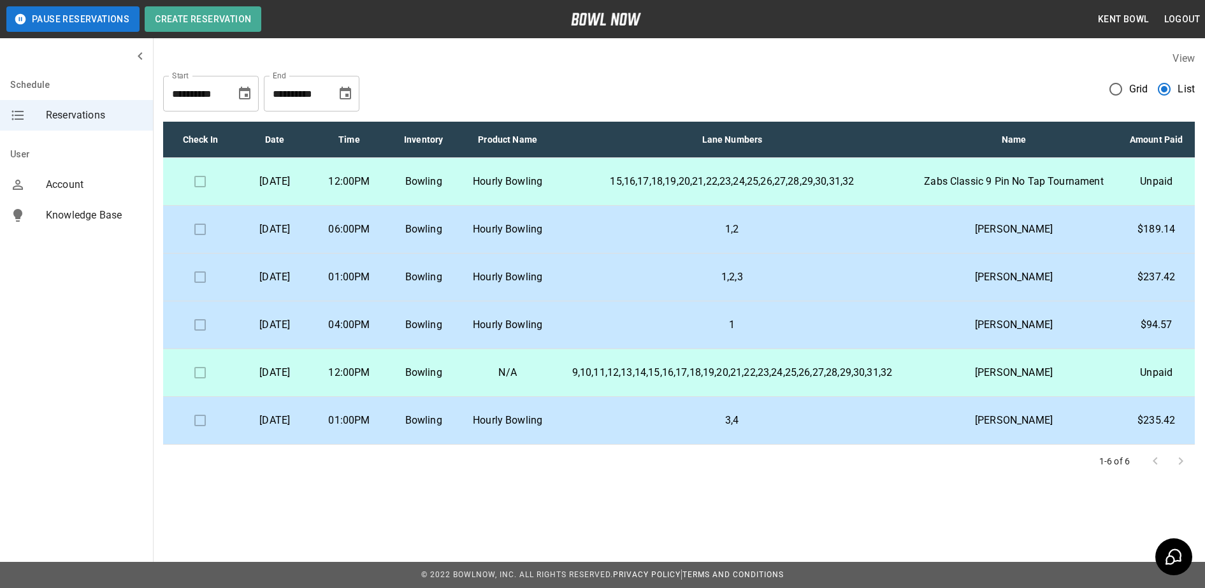 This screenshot has width=1205, height=588. I want to click on p: $235.42, so click(1156, 421).